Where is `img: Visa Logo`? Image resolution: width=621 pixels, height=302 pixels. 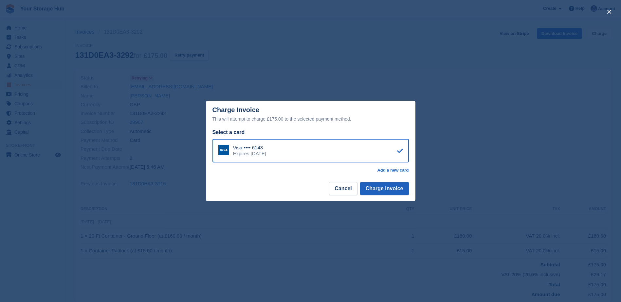
img: Visa Logo is located at coordinates (224, 150).